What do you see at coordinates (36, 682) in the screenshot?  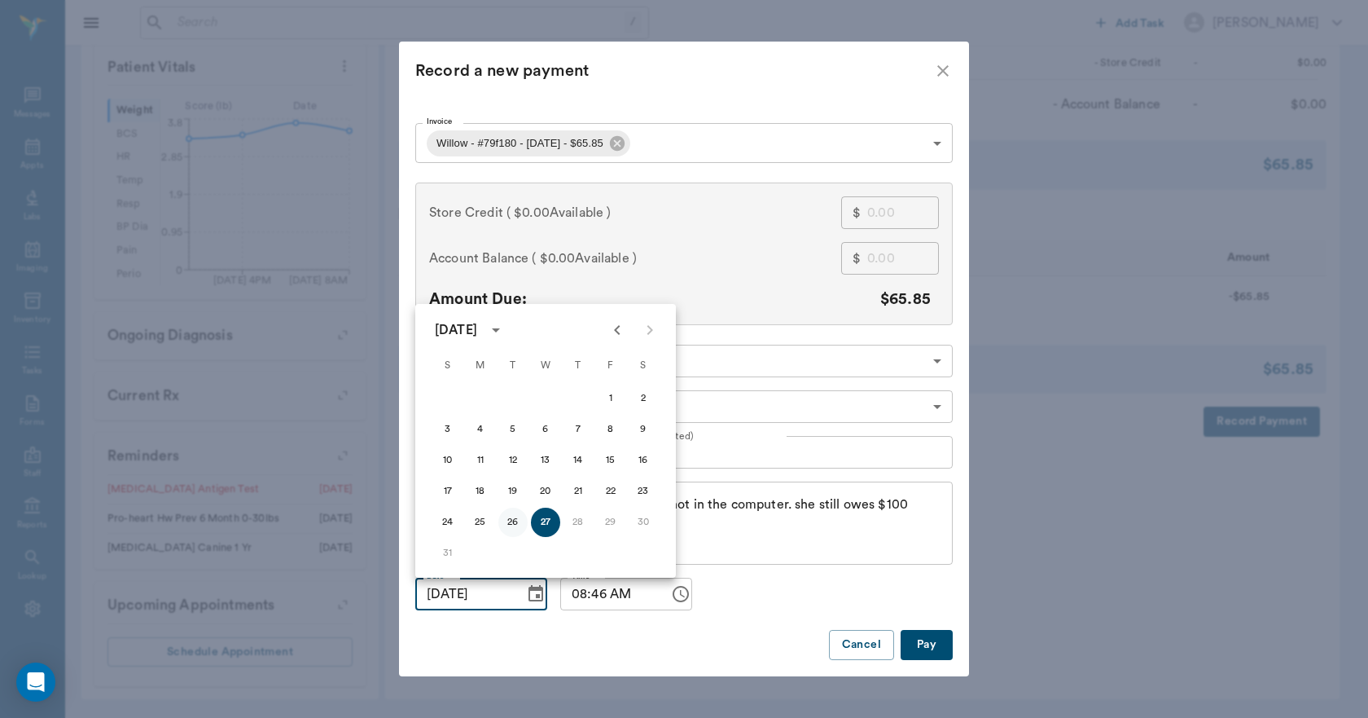 I see `div: Open Intercom Messenger` at bounding box center [36, 682].